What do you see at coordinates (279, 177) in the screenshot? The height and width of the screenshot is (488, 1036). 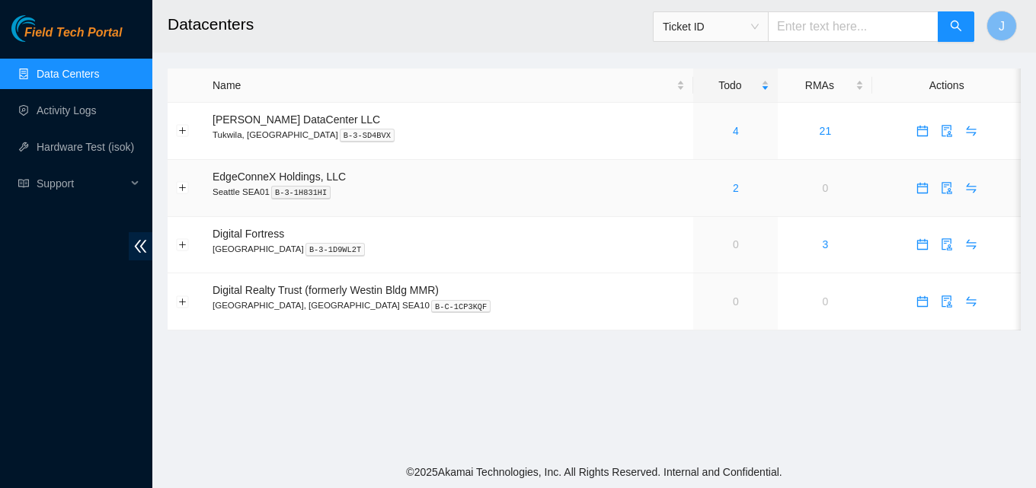 I see `span: EdgeConneX Holdings, LLC` at bounding box center [279, 177].